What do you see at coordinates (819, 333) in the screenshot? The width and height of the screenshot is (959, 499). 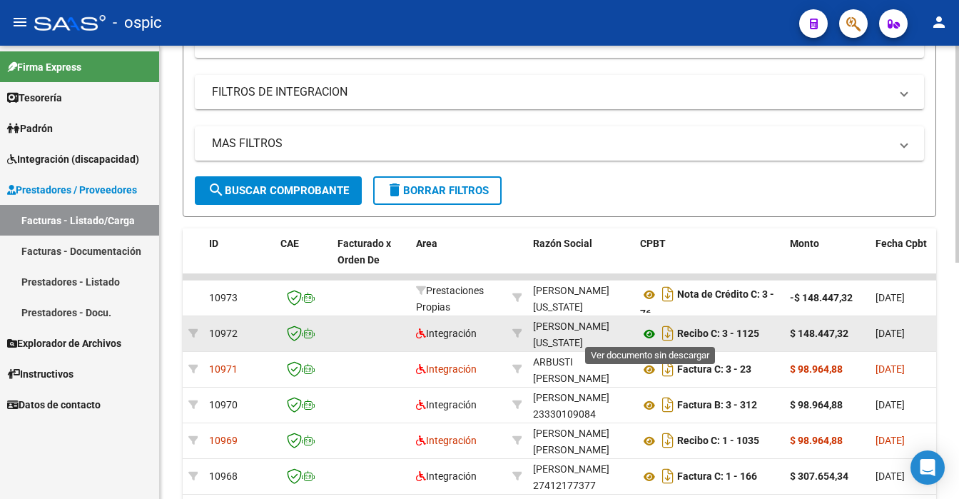 I see `strong: $ 148.447,32` at bounding box center [819, 333].